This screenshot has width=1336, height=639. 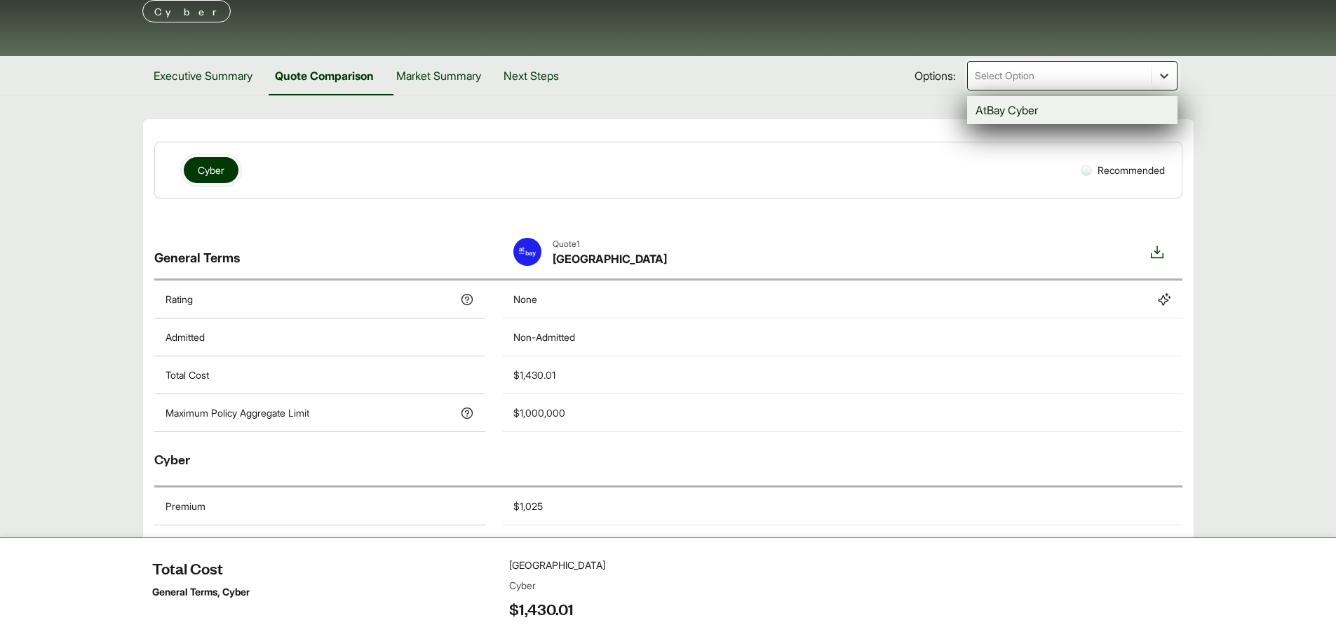 What do you see at coordinates (544, 337) in the screenshot?
I see `div: Non-Admitted` at bounding box center [544, 337].